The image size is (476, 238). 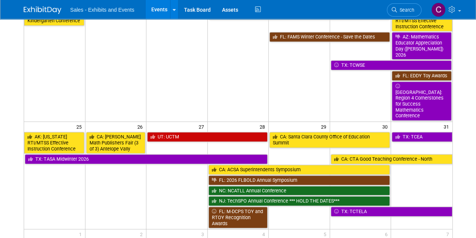 What do you see at coordinates (43, 10) in the screenshot?
I see `img: ExhibitDay` at bounding box center [43, 10].